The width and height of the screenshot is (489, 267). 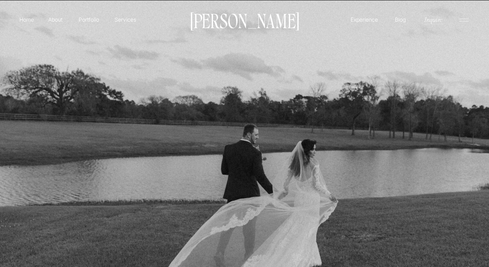 I want to click on a: Services, so click(x=125, y=19).